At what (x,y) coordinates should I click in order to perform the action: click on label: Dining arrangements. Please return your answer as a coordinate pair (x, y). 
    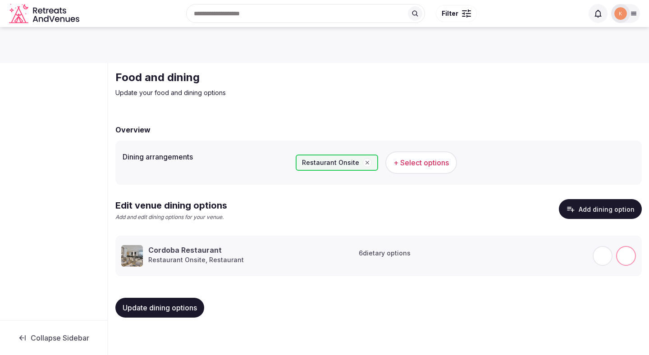
    Looking at the image, I should click on (206, 157).